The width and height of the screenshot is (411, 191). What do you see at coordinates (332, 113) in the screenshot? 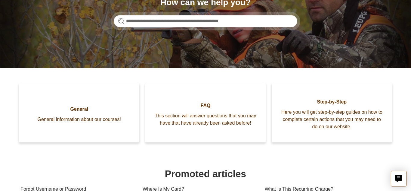
I see `a: Step-by-Step Here you will get step-by-step guides on how to complete certain actions that you ma...` at bounding box center [332, 113].